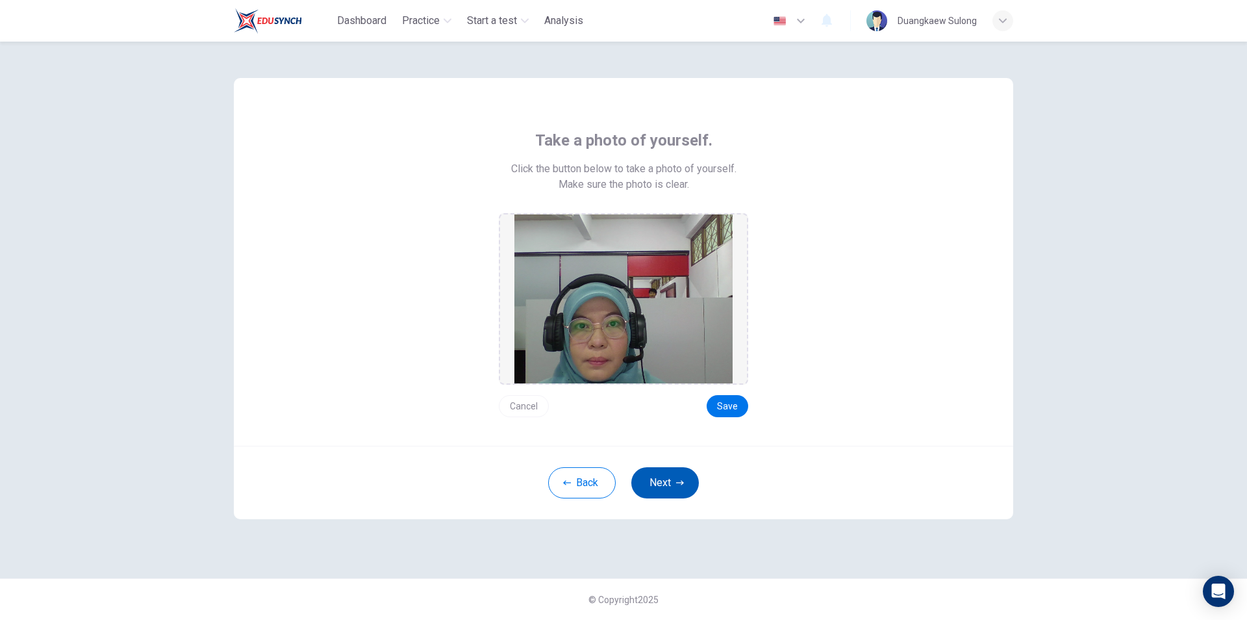  Describe the element at coordinates (362, 21) in the screenshot. I see `span: Dashboard` at that location.